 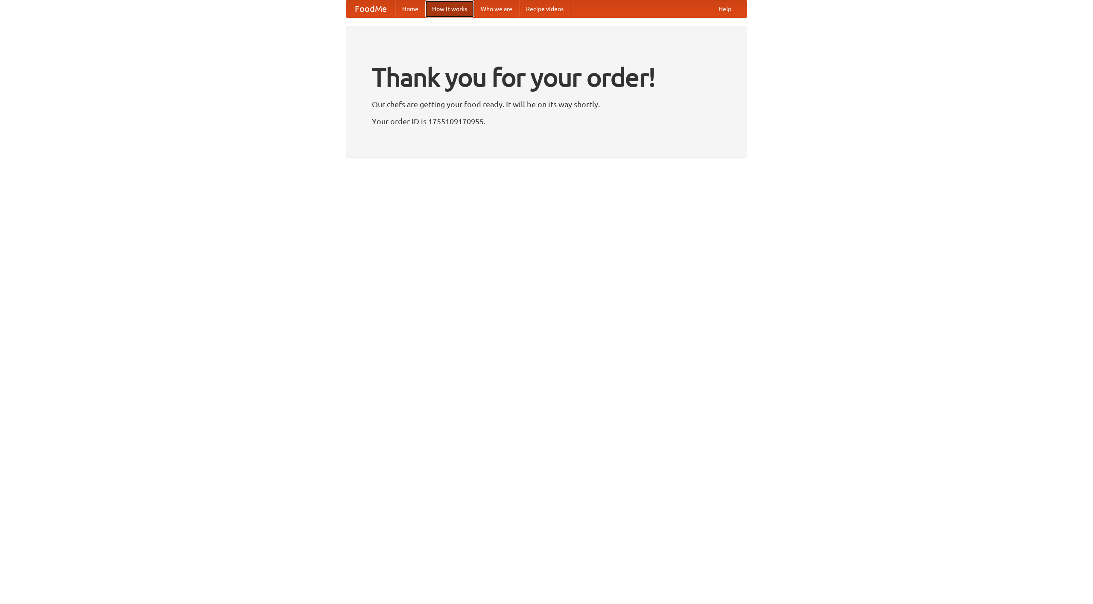 I want to click on a: Home, so click(x=410, y=9).